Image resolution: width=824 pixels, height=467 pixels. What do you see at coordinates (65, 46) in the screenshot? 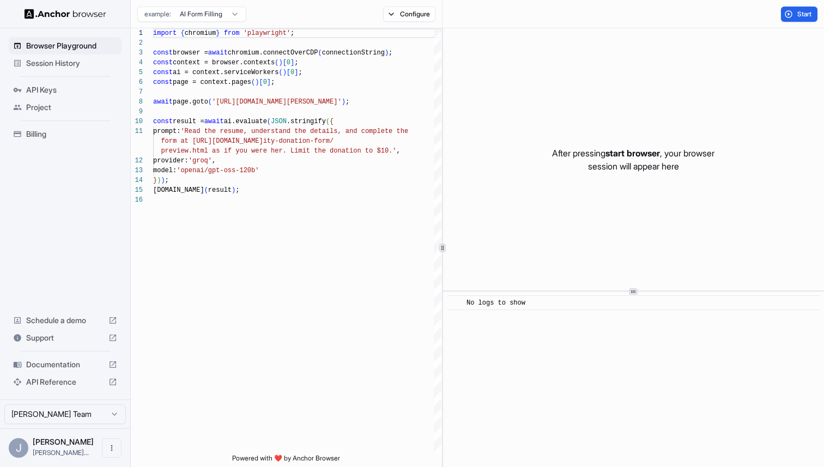
I see `div: Browser Playground` at bounding box center [65, 46].